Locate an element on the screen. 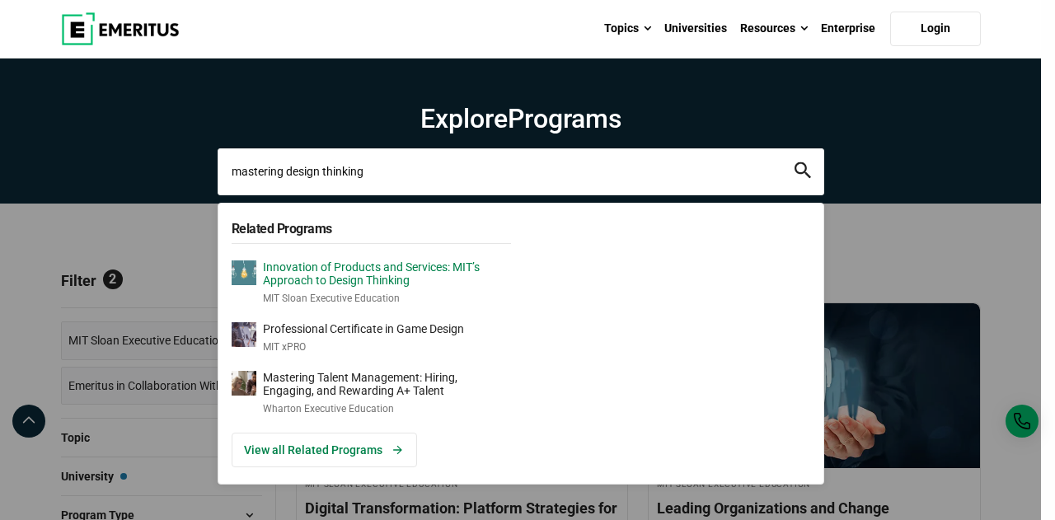  img: Mastering Talent Management: Hiring, Engaging, and Rewarding A+ Talent is located at coordinates (244, 383).